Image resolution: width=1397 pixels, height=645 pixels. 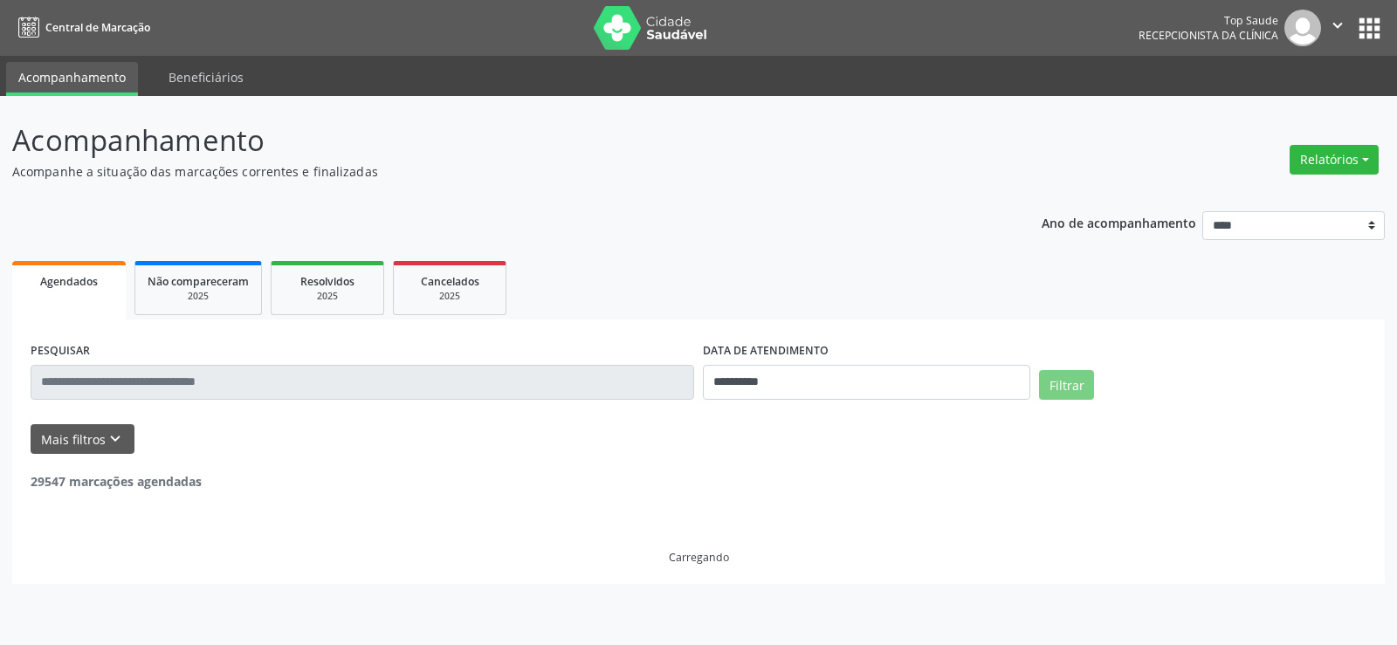 What do you see at coordinates (327, 281) in the screenshot?
I see `span: Resolvidos` at bounding box center [327, 281].